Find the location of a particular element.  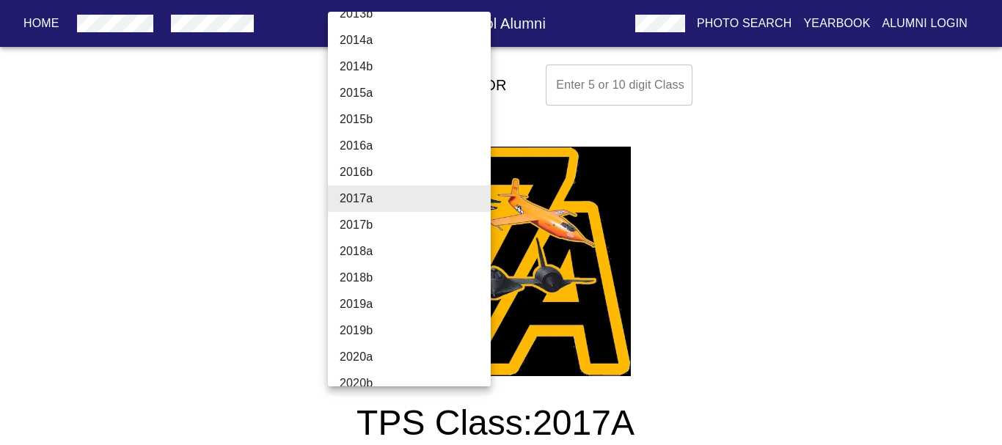

li: 2013b is located at coordinates (414, 14).